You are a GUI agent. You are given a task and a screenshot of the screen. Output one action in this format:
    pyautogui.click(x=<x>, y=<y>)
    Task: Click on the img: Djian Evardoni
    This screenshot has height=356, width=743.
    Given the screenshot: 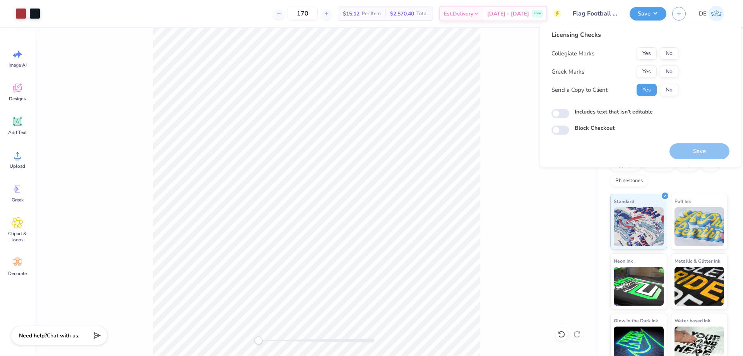 What is the action you would take?
    pyautogui.click(x=717, y=14)
    